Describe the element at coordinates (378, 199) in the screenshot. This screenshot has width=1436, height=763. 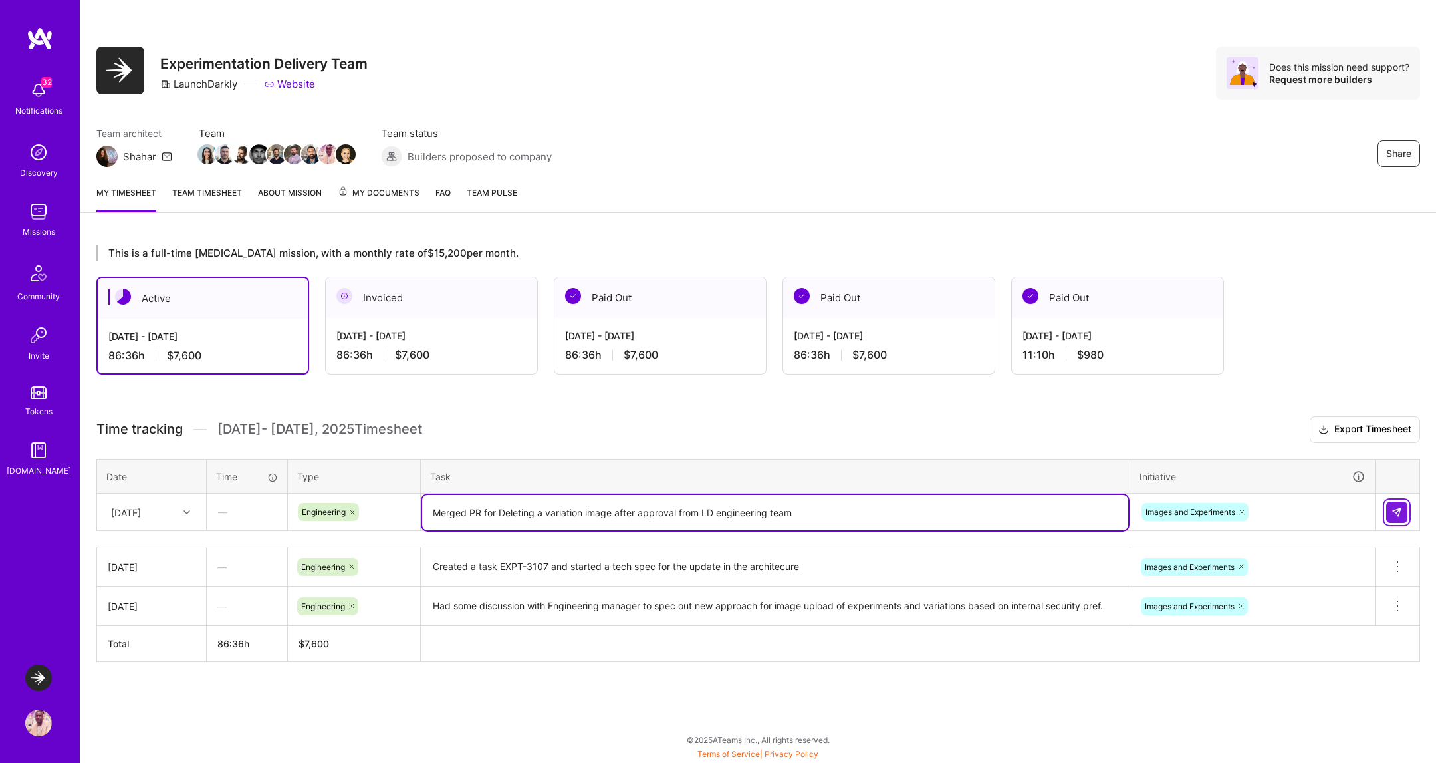
I see `a: My Documents` at that location.